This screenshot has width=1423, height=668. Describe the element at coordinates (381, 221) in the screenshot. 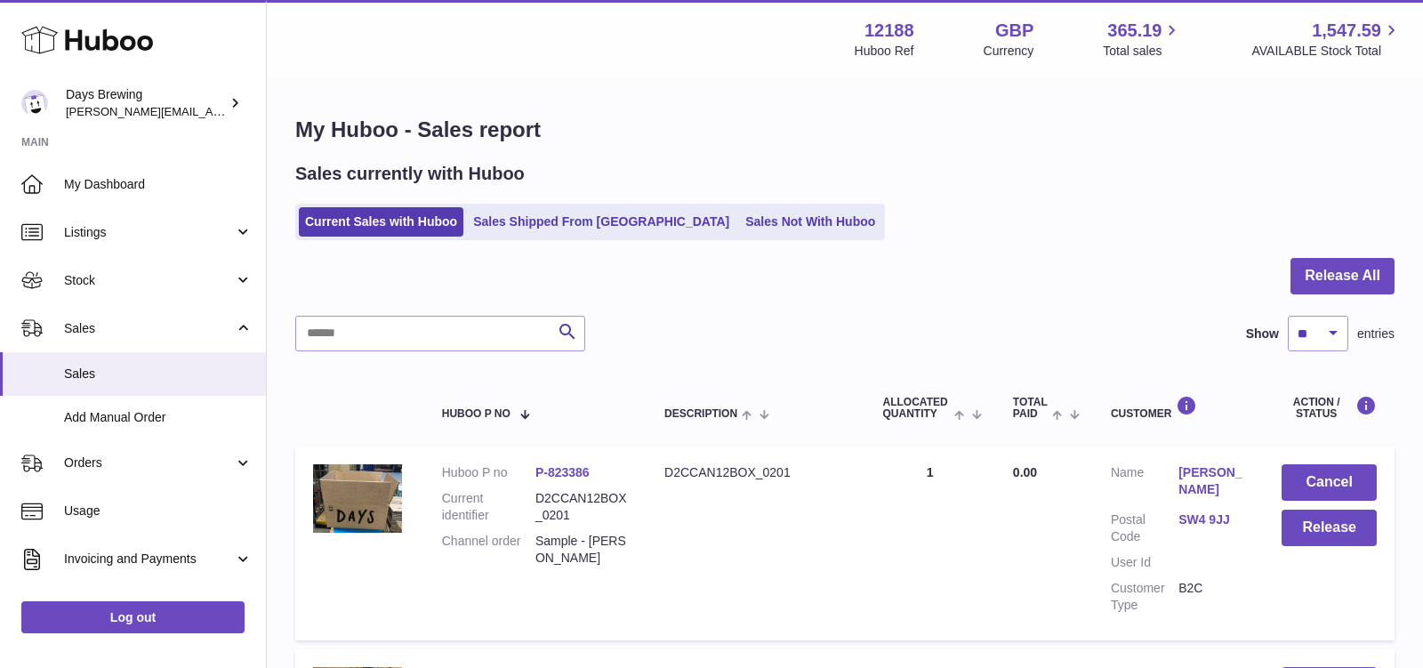

I see `a: Current Sales with Huboo` at that location.